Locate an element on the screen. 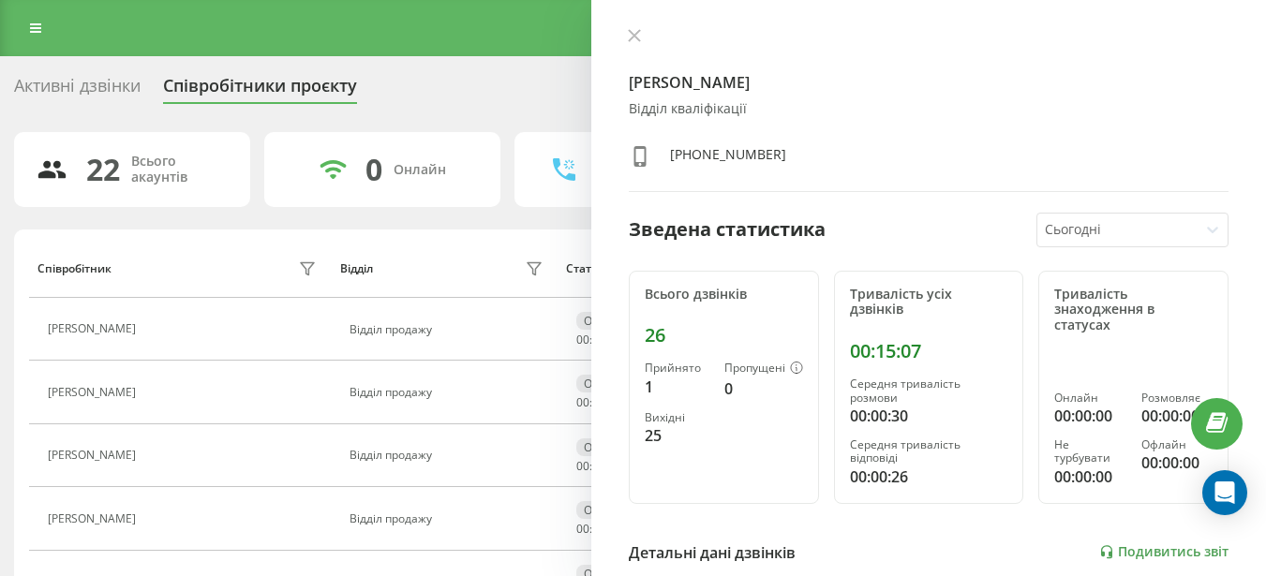 The width and height of the screenshot is (1266, 576). div: 22 is located at coordinates (103, 170).